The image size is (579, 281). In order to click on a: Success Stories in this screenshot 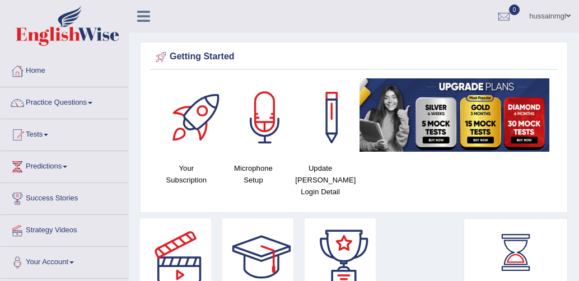, I will do `click(64, 197)`.